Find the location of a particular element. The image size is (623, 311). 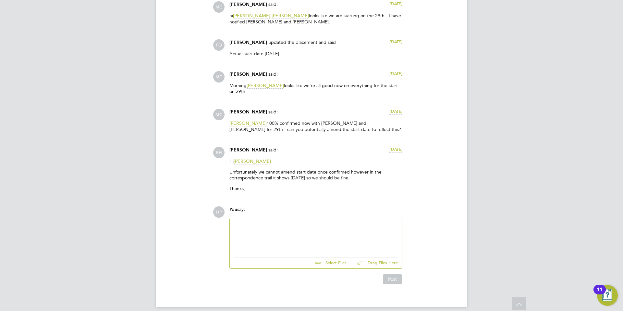

span: RH is located at coordinates (219, 152).